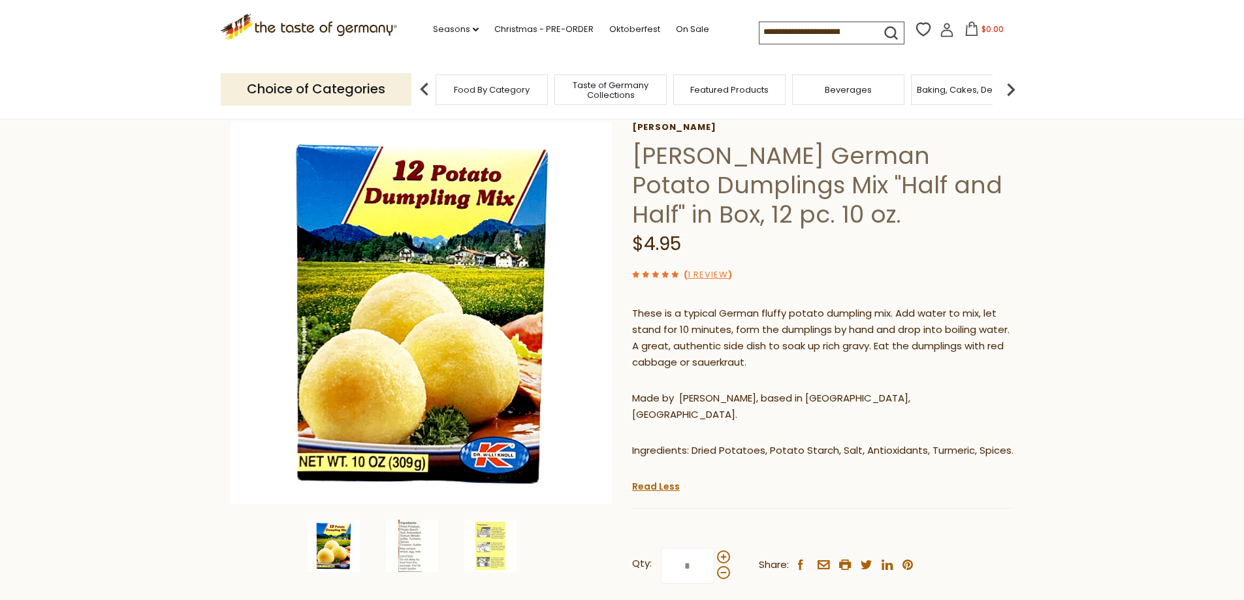 This screenshot has width=1244, height=600. What do you see at coordinates (823, 450) in the screenshot?
I see `p: Ingredients: Dried Potatoes, Potato Starch, Salt, Antioxidants, Turmeric, Spices.` at bounding box center [823, 450].